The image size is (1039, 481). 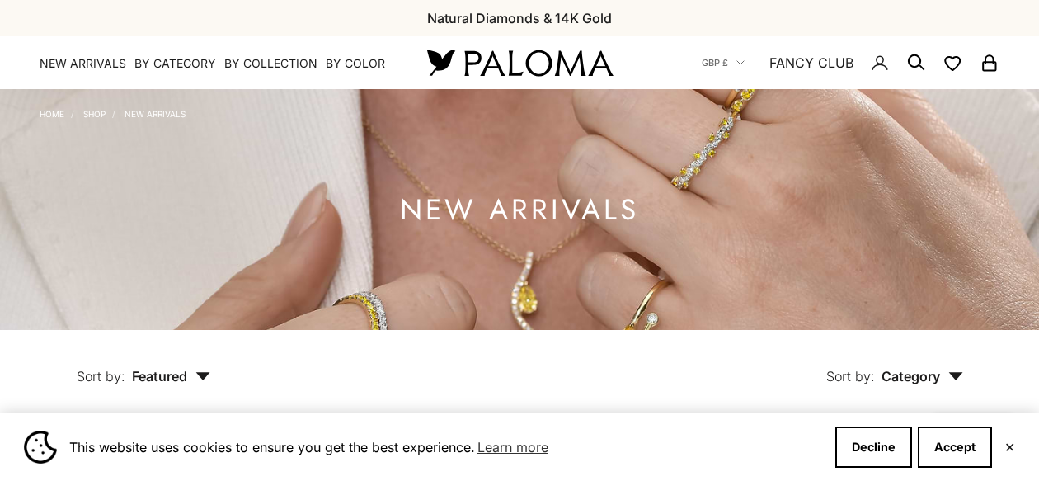 What do you see at coordinates (715, 63) in the screenshot?
I see `span: GBP £` at bounding box center [715, 63].